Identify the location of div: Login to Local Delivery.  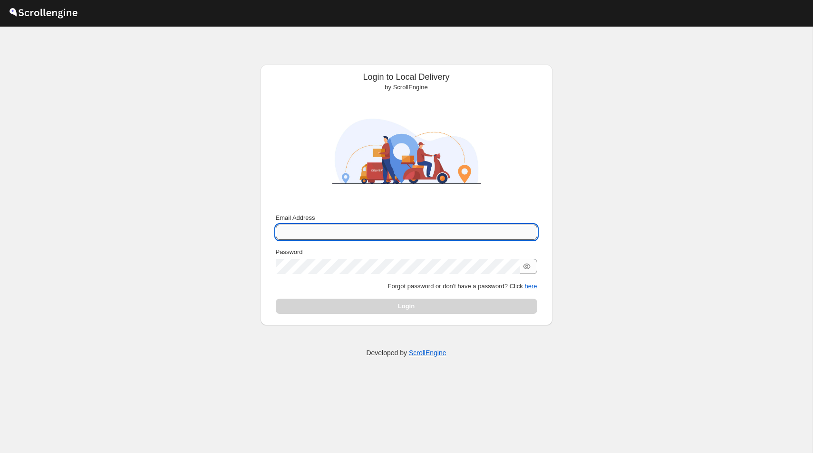
(406, 82).